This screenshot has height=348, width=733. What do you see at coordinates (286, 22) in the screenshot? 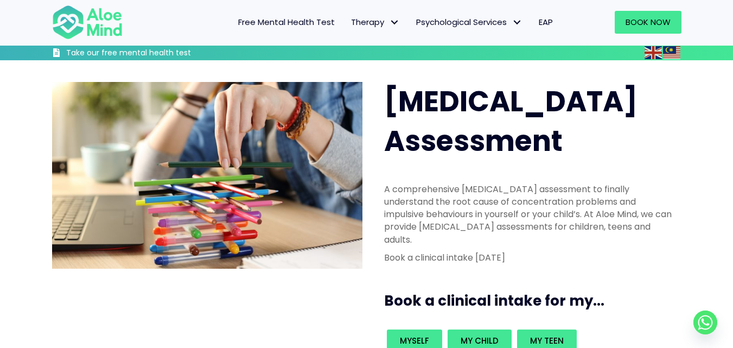
I see `a: Free Mental Health Test` at bounding box center [286, 22].